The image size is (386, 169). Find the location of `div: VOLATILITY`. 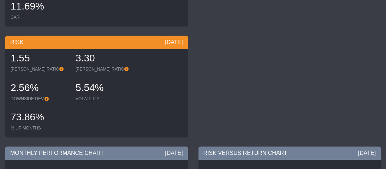

div: VOLATILITY is located at coordinates (104, 99).